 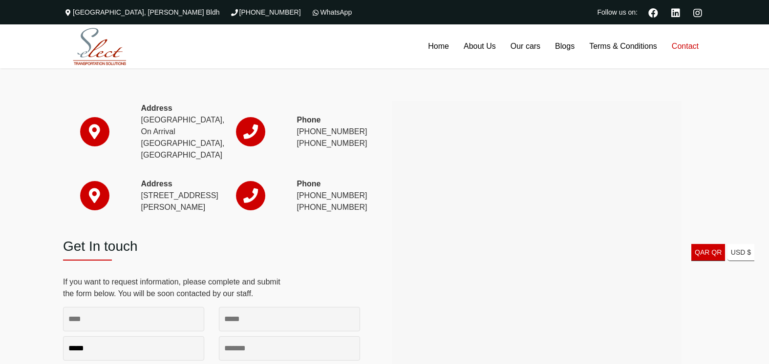 I want to click on h2: Get In touch, so click(x=212, y=247).